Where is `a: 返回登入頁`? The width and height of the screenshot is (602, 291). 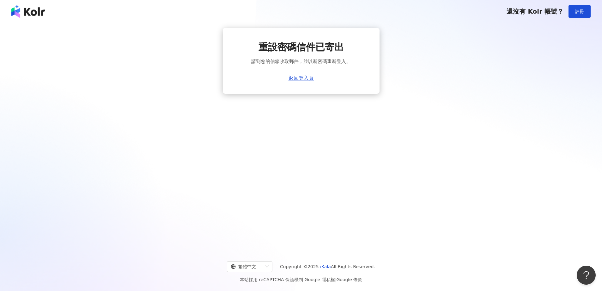
a: 返回登入頁 is located at coordinates (301, 78).